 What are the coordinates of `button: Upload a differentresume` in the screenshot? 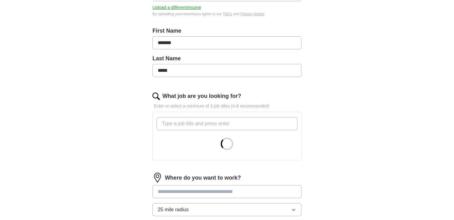 It's located at (177, 7).